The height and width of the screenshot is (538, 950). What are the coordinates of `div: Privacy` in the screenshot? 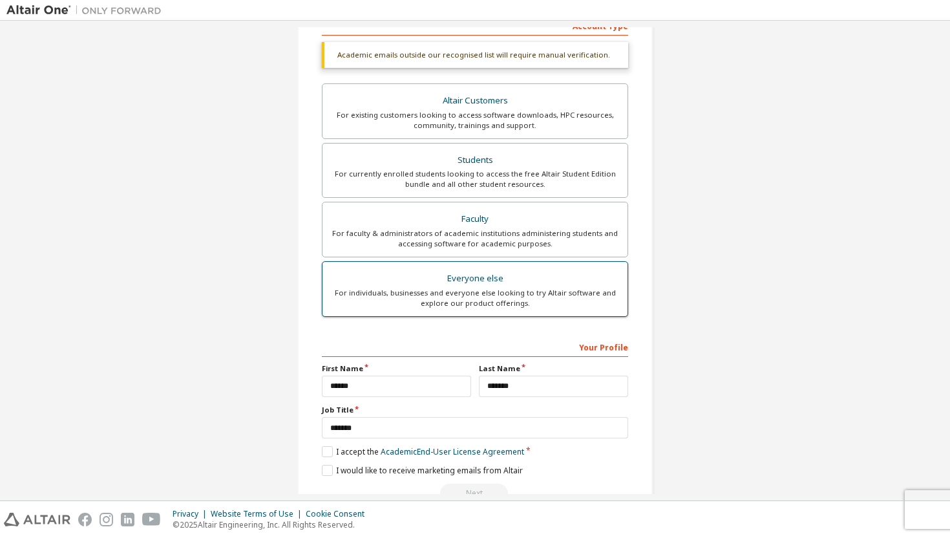 It's located at (191, 514).